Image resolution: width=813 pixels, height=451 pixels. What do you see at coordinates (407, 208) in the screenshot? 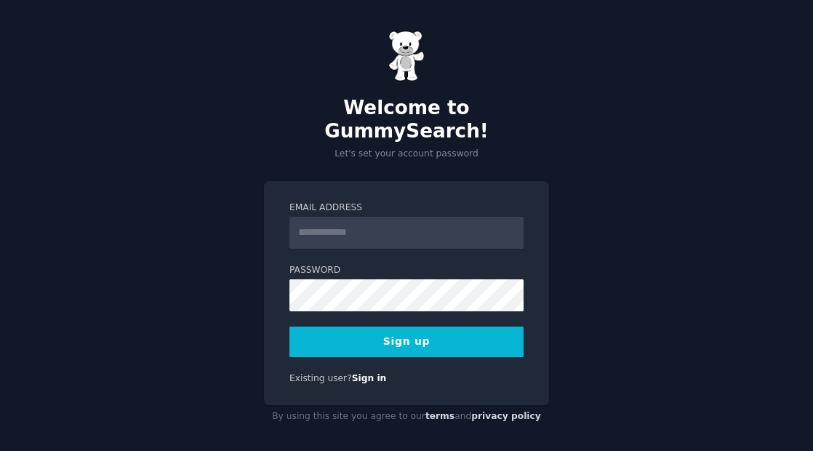
I see `label: Email Address` at bounding box center [407, 208].